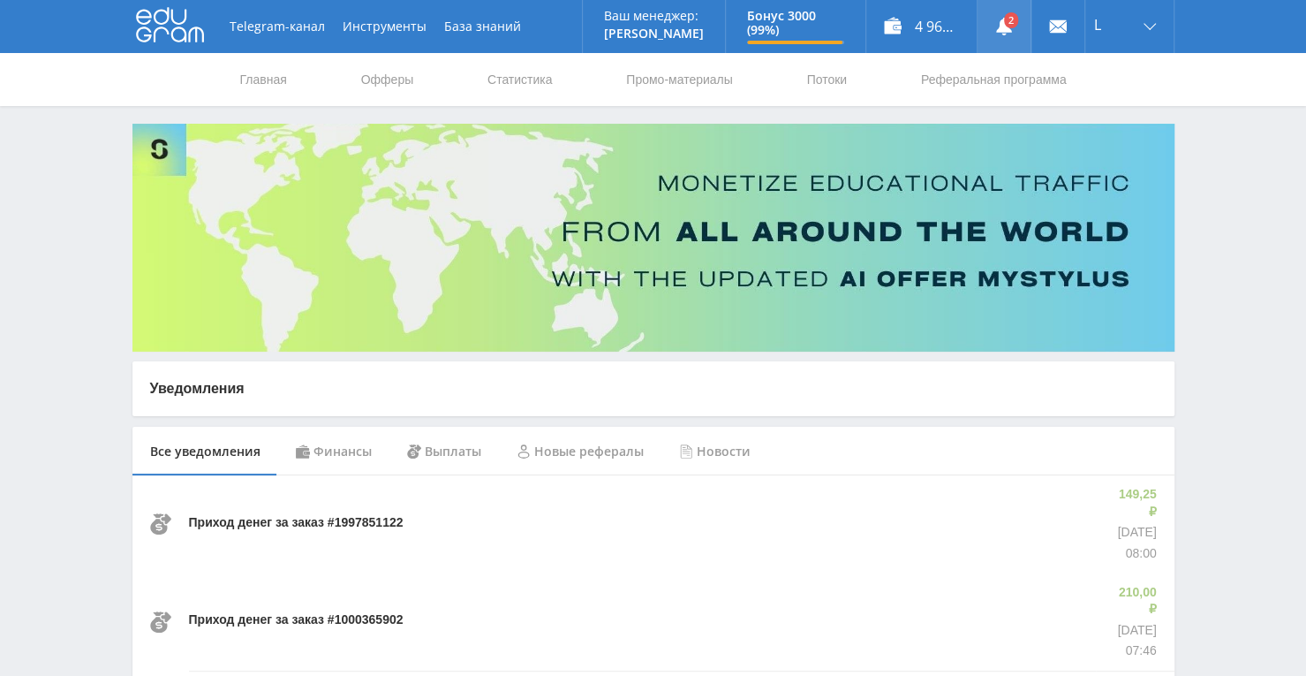  I want to click on div: Все уведомления, so click(205, 451).